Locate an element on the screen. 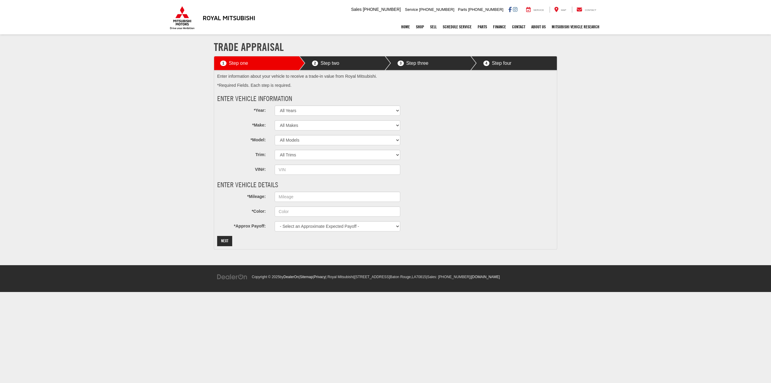  a: About Us is located at coordinates (538, 27).